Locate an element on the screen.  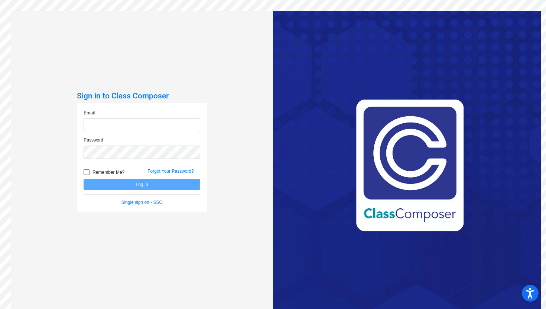
button: Log In is located at coordinates (142, 184).